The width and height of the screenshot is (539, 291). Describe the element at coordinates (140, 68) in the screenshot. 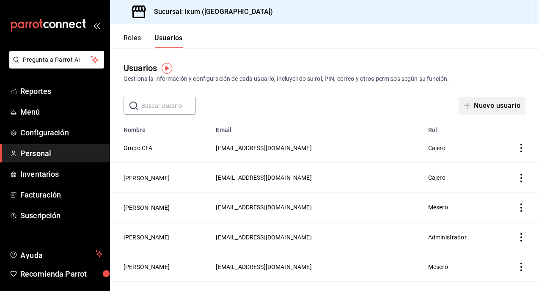

I see `div: Usuarios` at that location.